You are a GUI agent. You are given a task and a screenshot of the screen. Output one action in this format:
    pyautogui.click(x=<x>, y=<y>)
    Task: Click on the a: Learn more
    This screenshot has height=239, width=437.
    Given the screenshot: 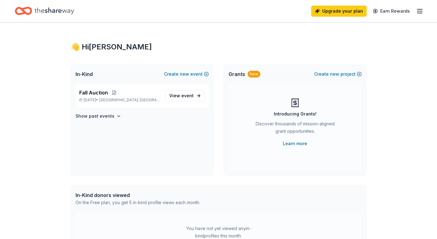 What is the action you would take?
    pyautogui.click(x=295, y=143)
    